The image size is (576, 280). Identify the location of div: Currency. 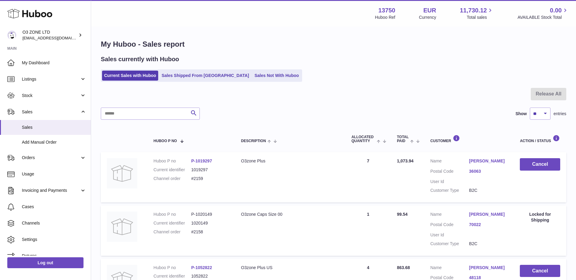
(427, 17).